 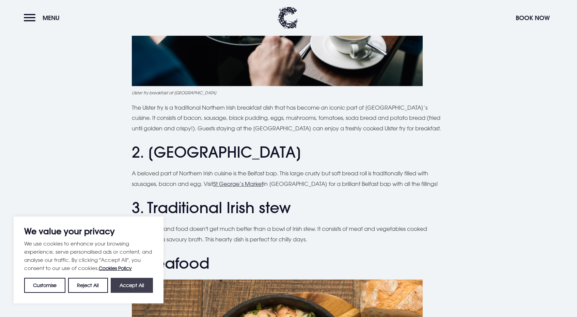 What do you see at coordinates (115, 268) in the screenshot?
I see `a: Cookies Policy` at bounding box center [115, 268].